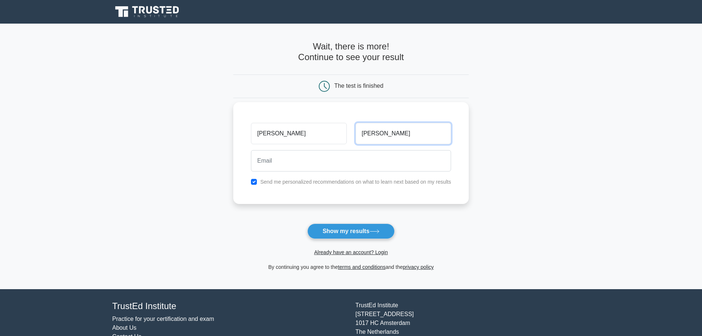 The height and width of the screenshot is (336, 702). Describe the element at coordinates (356, 182) in the screenshot. I see `label: Send me personalized recommendations on what to learn next based on my results` at that location.